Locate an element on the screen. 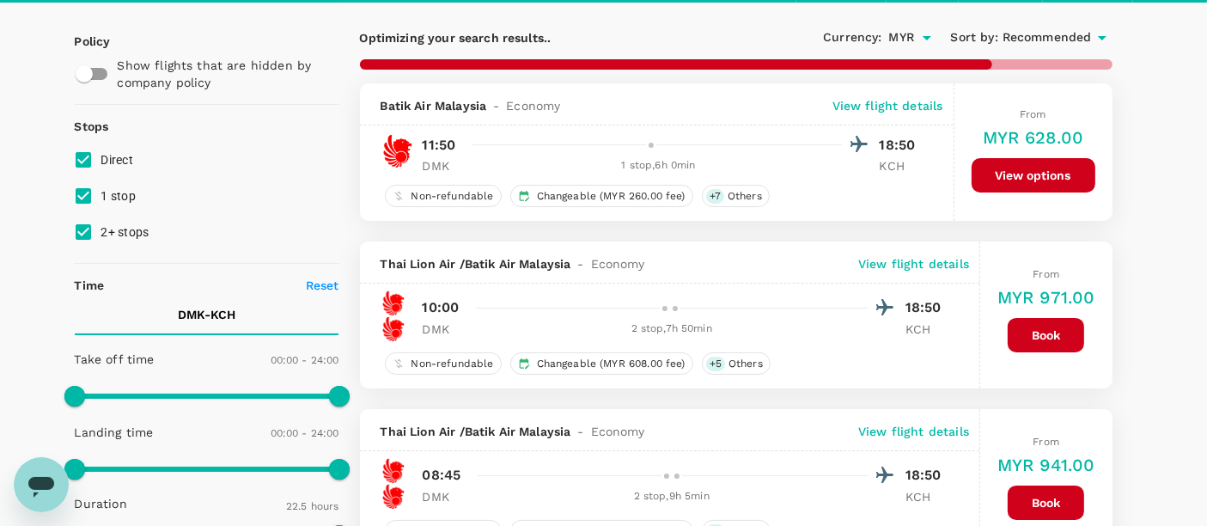 The image size is (1207, 526). span: Direct is located at coordinates (118, 160).